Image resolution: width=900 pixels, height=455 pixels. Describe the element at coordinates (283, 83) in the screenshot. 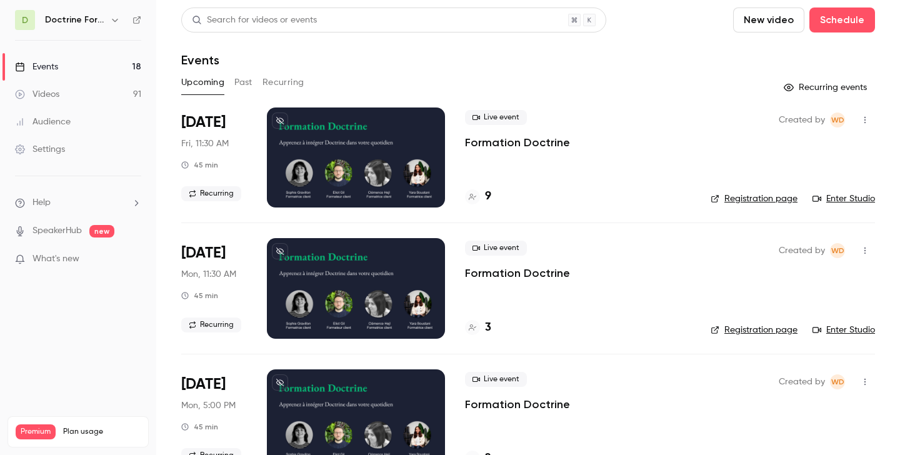

I see `button: Recurring` at that location.